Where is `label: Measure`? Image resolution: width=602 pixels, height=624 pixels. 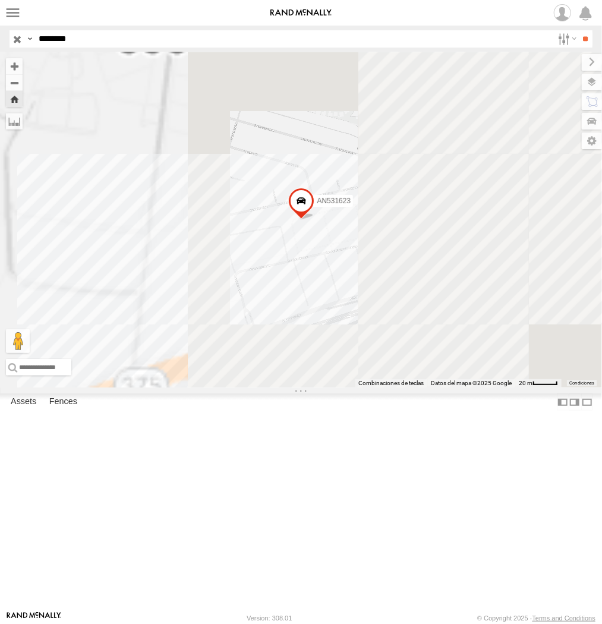
label: Measure is located at coordinates (14, 121).